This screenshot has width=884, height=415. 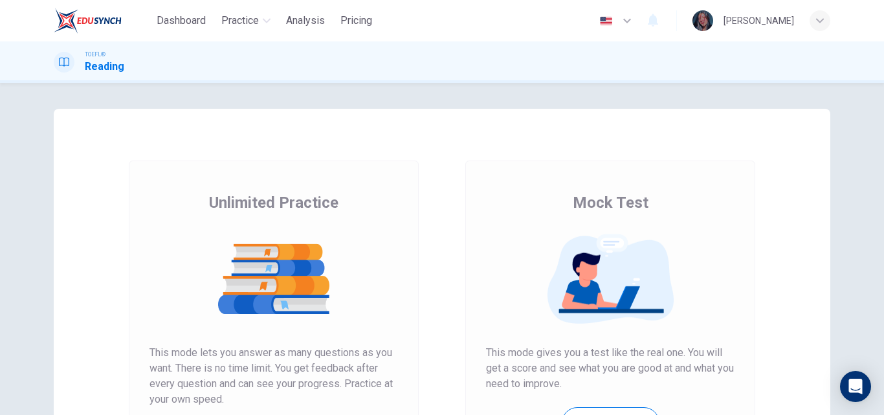 What do you see at coordinates (305, 21) in the screenshot?
I see `a: Analysis` at bounding box center [305, 21].